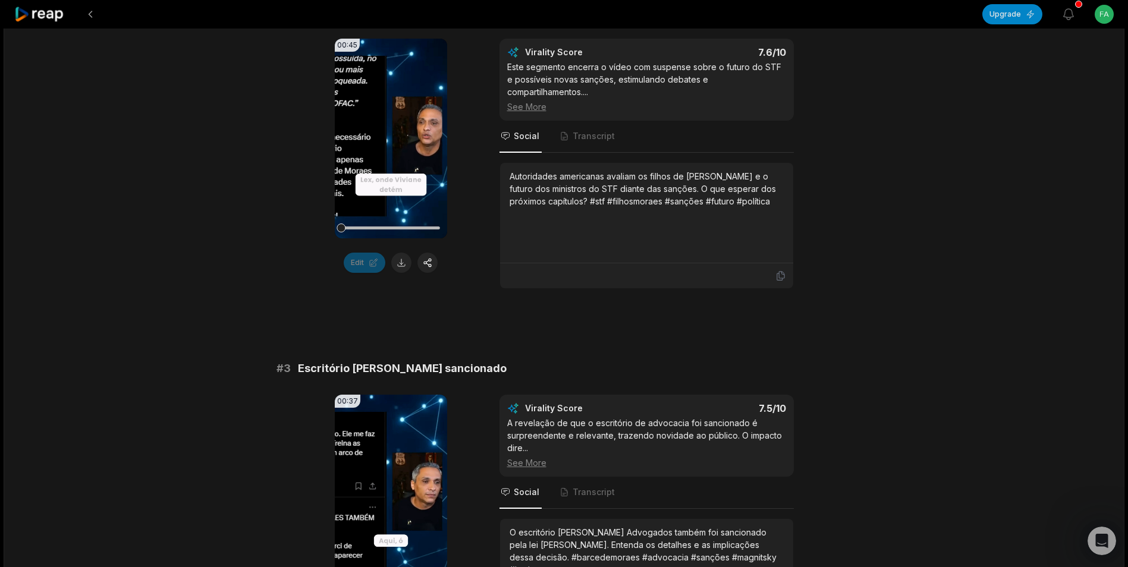 This screenshot has height=567, width=1128. I want to click on button: Upgrade, so click(1012, 14).